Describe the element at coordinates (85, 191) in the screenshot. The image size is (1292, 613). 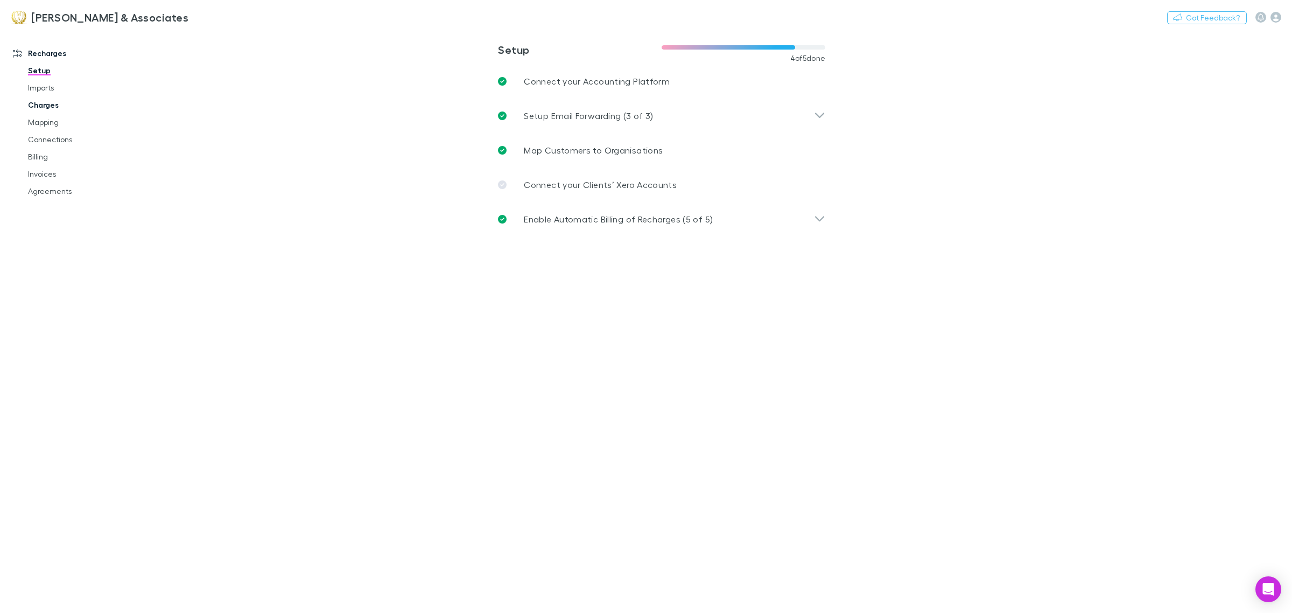
I see `a: Agreements` at that location.